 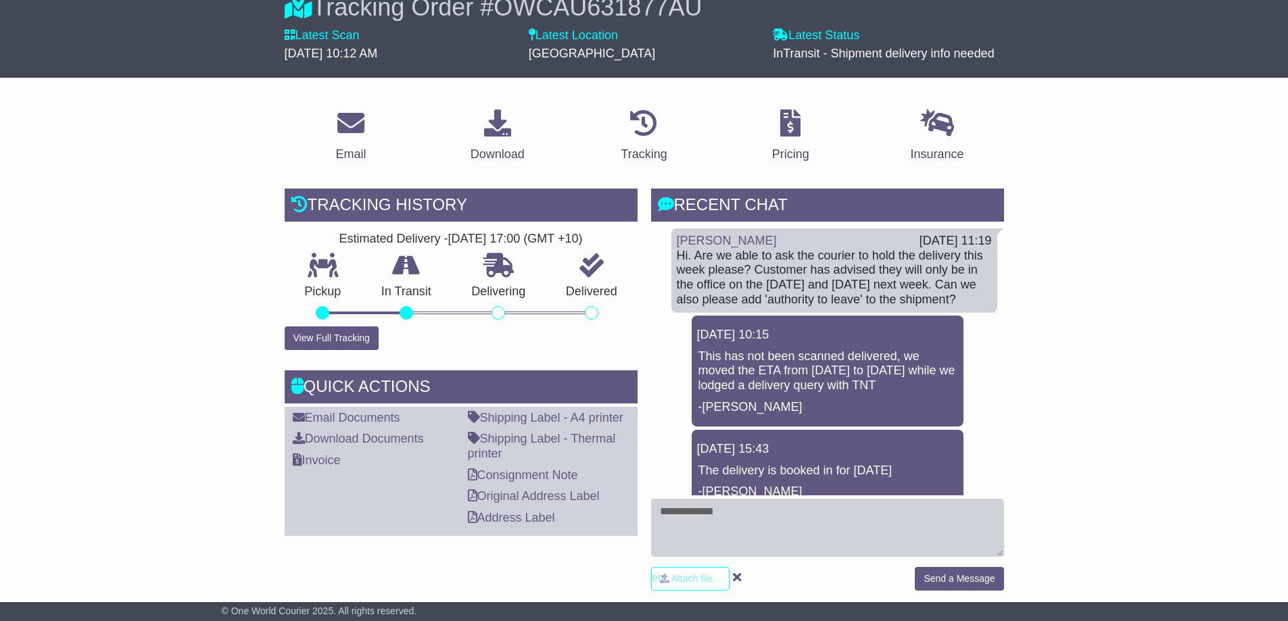 I want to click on a: Consignment Note, so click(x=523, y=475).